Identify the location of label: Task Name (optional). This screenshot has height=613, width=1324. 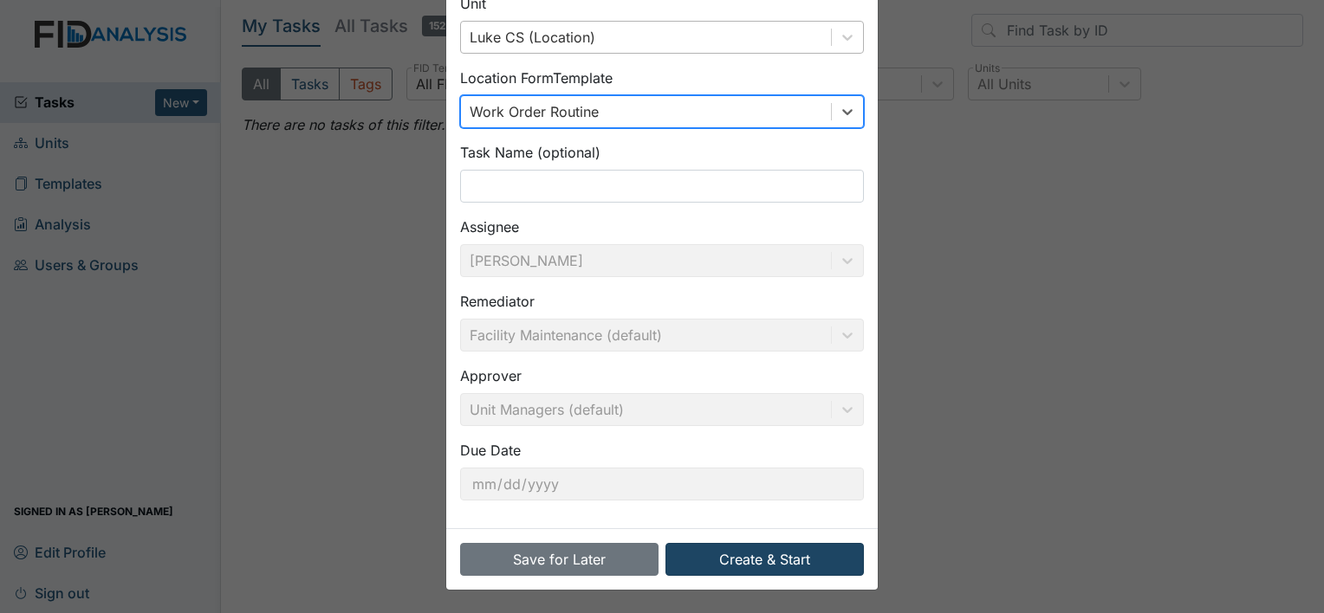
(530, 152).